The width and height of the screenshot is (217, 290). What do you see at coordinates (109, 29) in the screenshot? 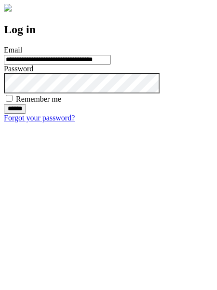
I see `h2: Log in` at bounding box center [109, 29].